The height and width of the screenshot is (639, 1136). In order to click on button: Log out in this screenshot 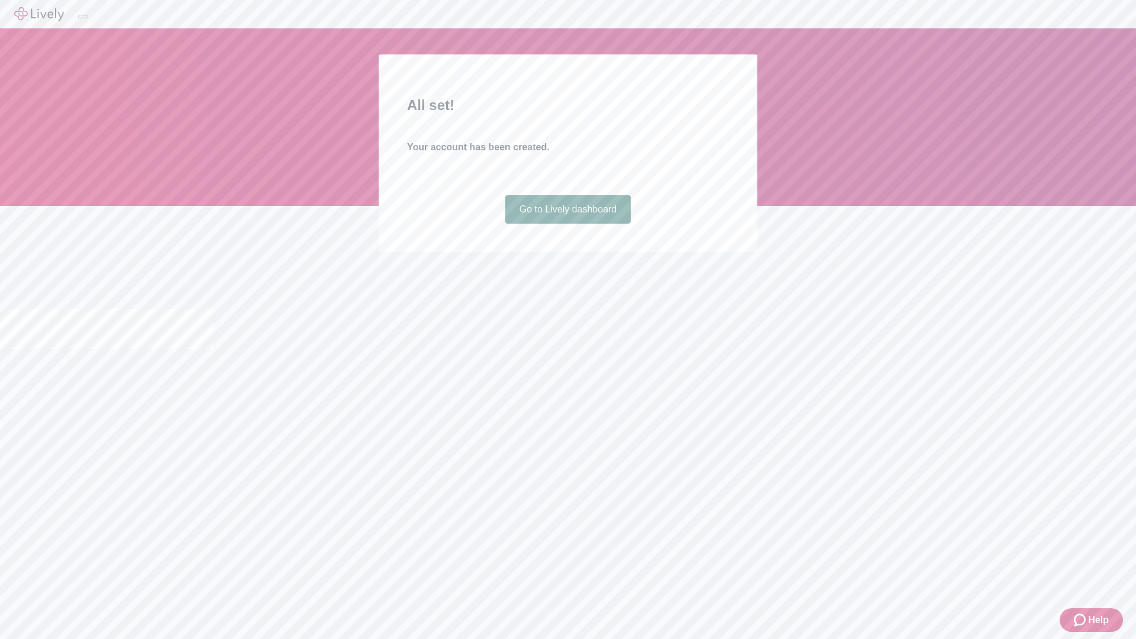, I will do `click(83, 17)`.